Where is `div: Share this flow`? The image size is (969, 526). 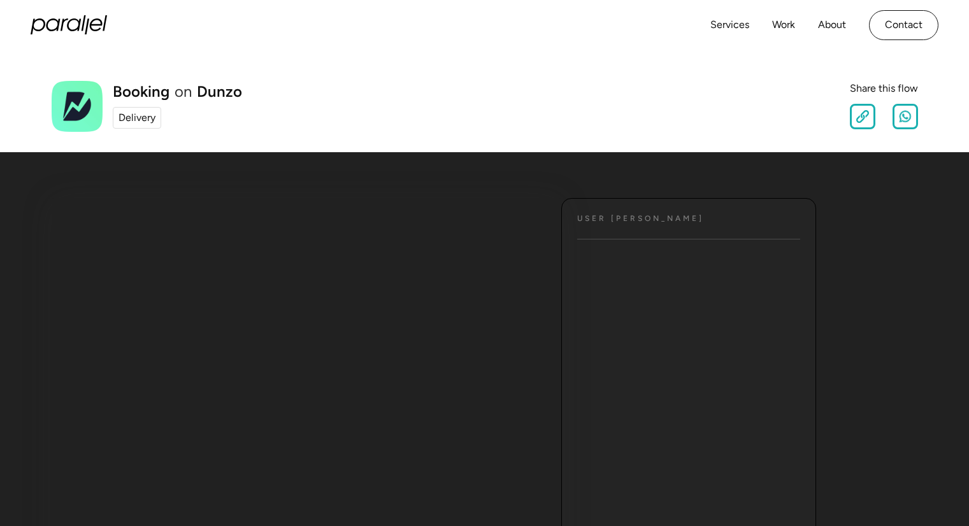
div: Share this flow is located at coordinates (884, 89).